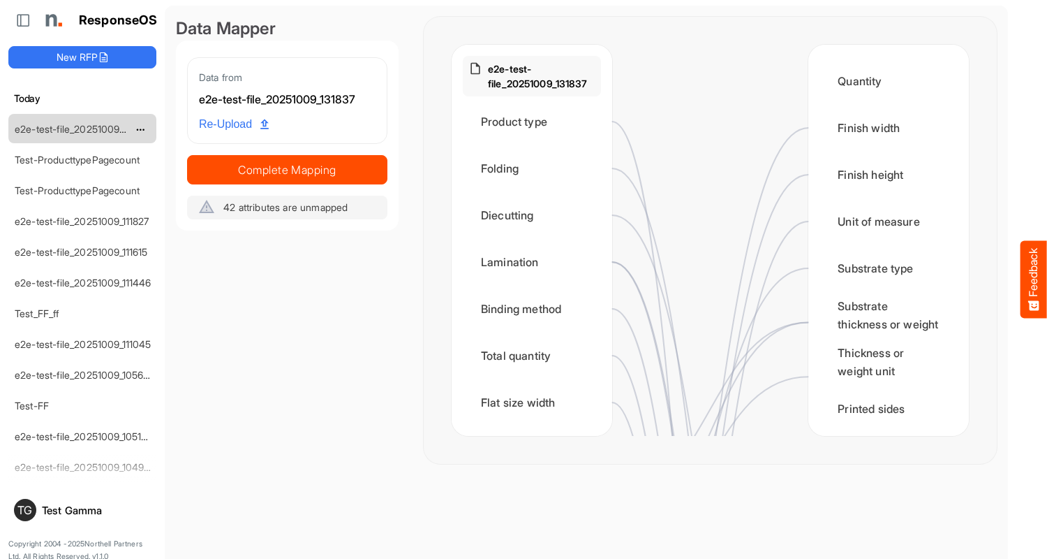 The image size is (1047, 559). Describe the element at coordinates (542, 76) in the screenshot. I see `p: e2e-test-file_20251009_131837` at that location.